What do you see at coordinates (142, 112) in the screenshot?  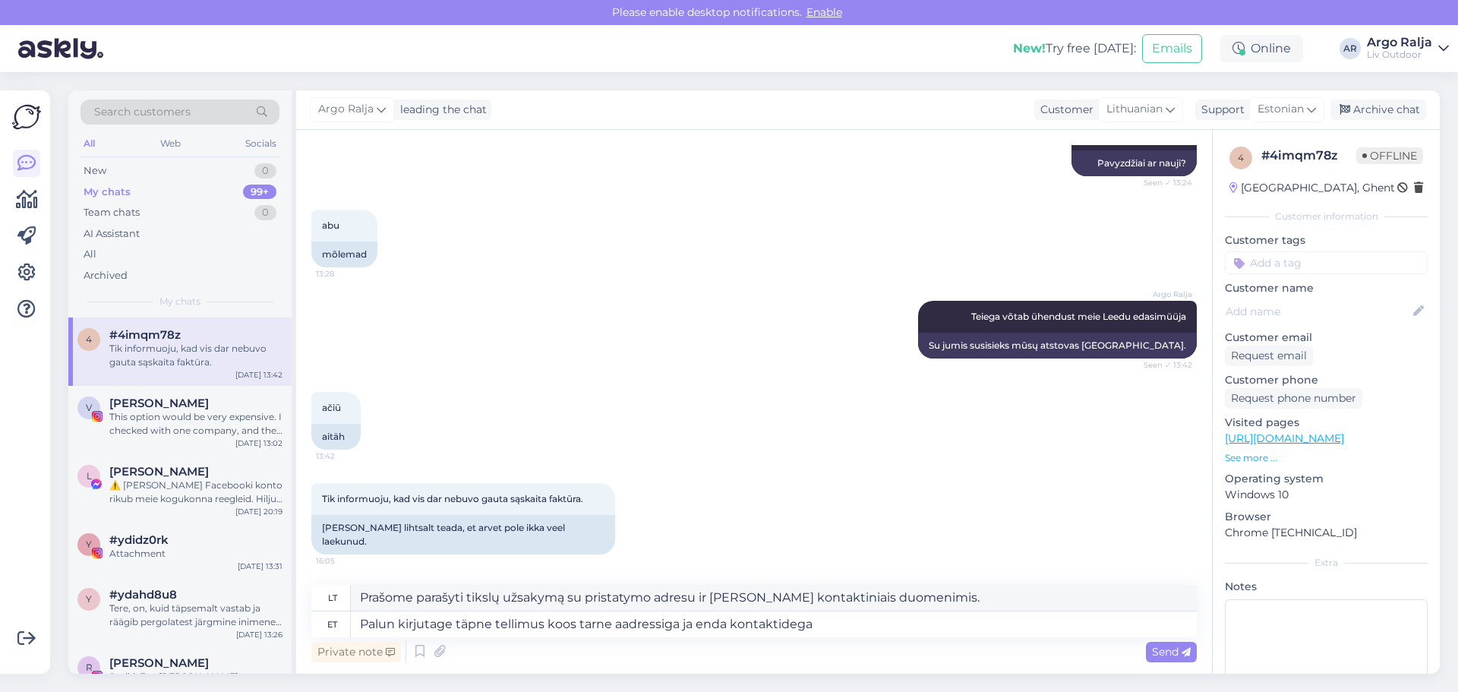 I see `span: Search customers` at bounding box center [142, 112].